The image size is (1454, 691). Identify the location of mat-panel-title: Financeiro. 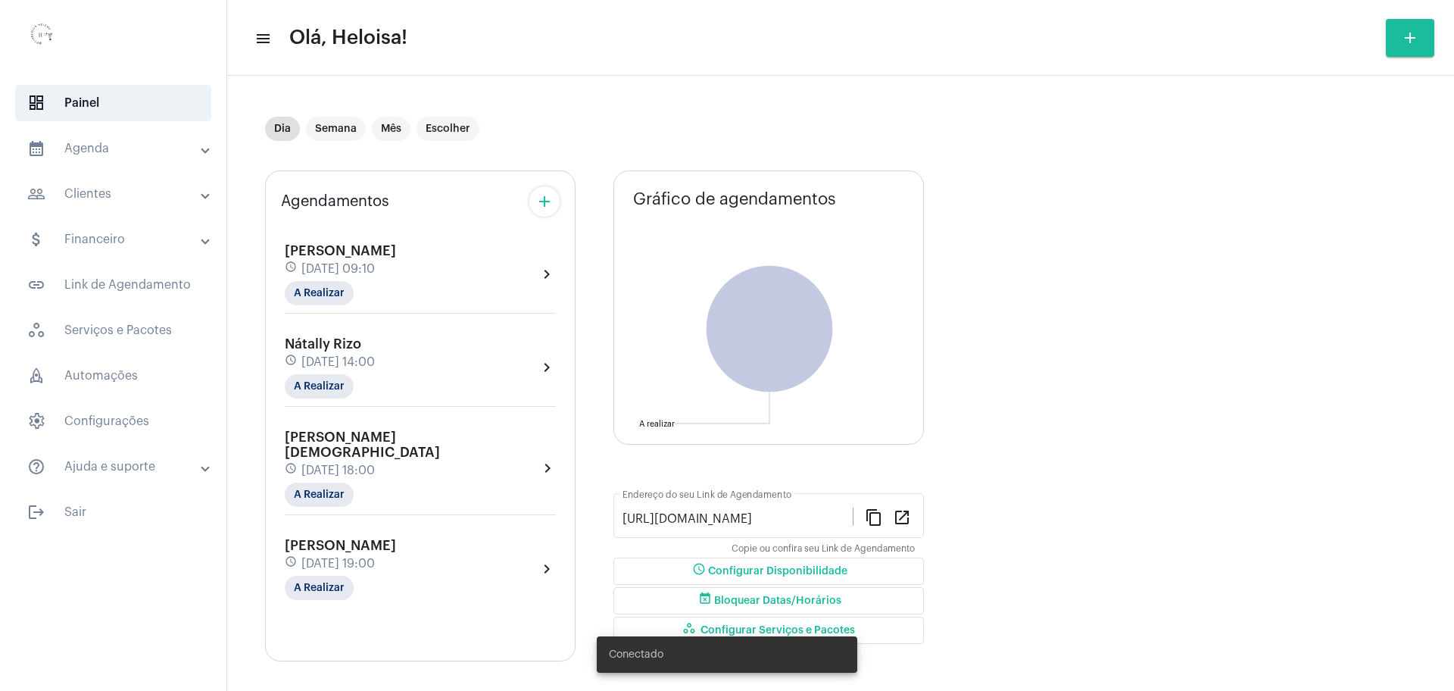
(114, 239).